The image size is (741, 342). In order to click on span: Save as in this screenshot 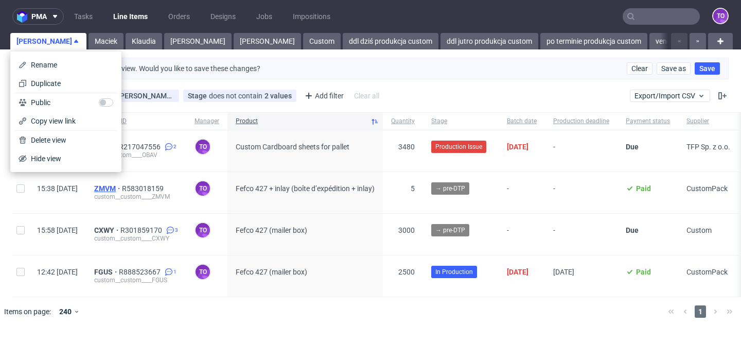, I will do `click(674, 68)`.